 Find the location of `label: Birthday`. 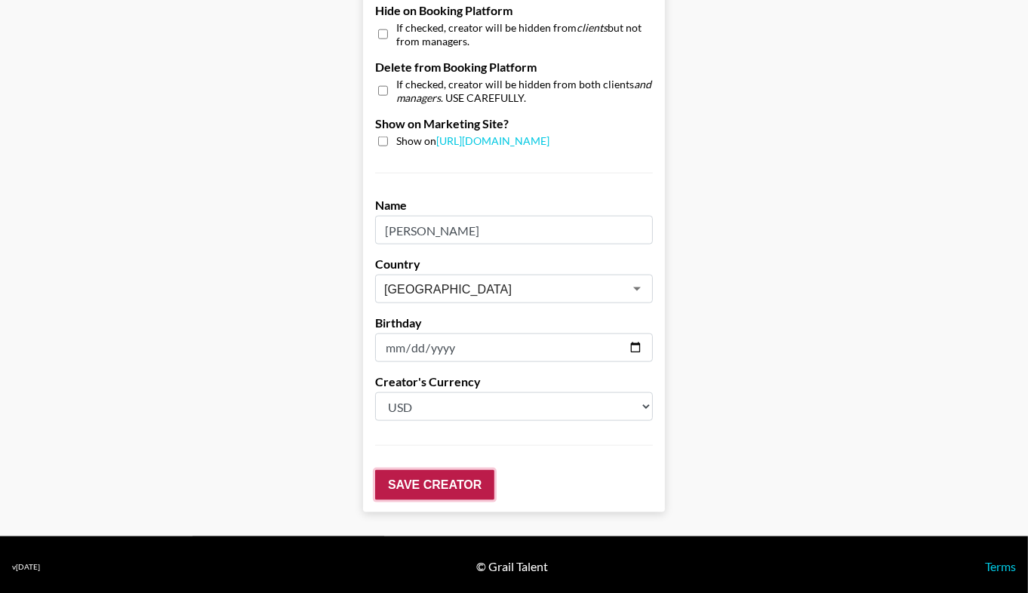

label: Birthday is located at coordinates (514, 323).